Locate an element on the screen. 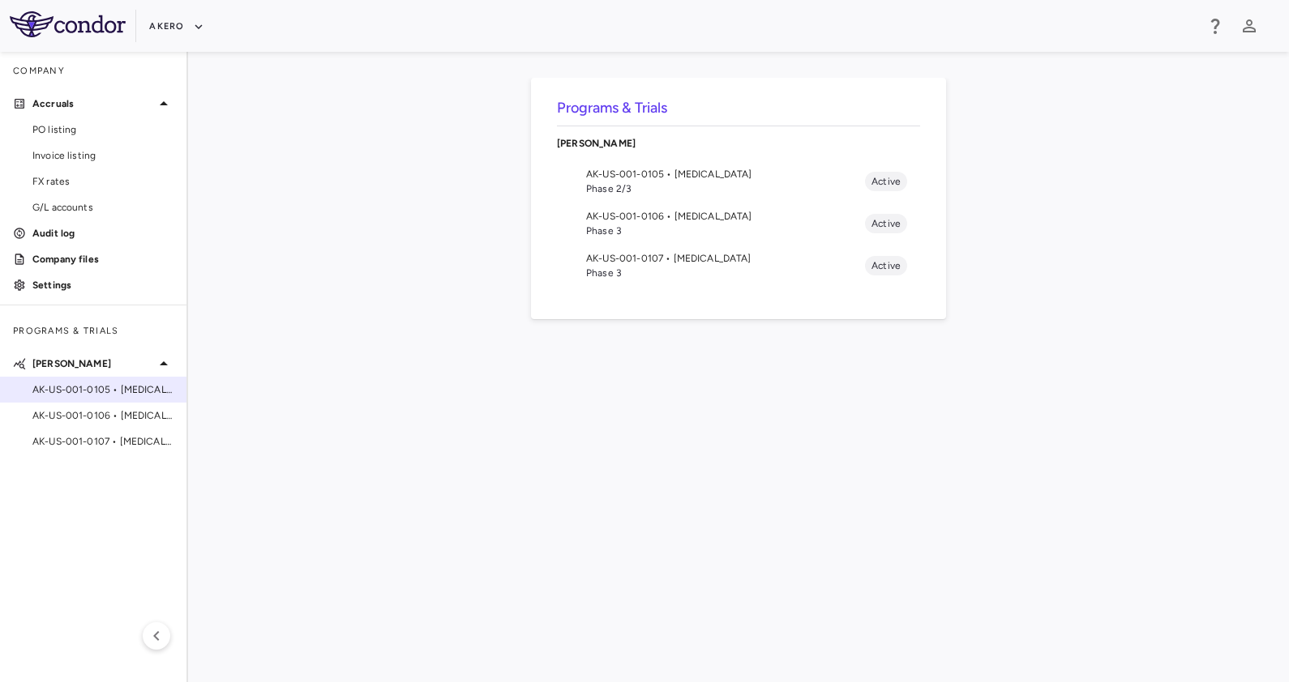  p: Audit log is located at coordinates (103, 233).